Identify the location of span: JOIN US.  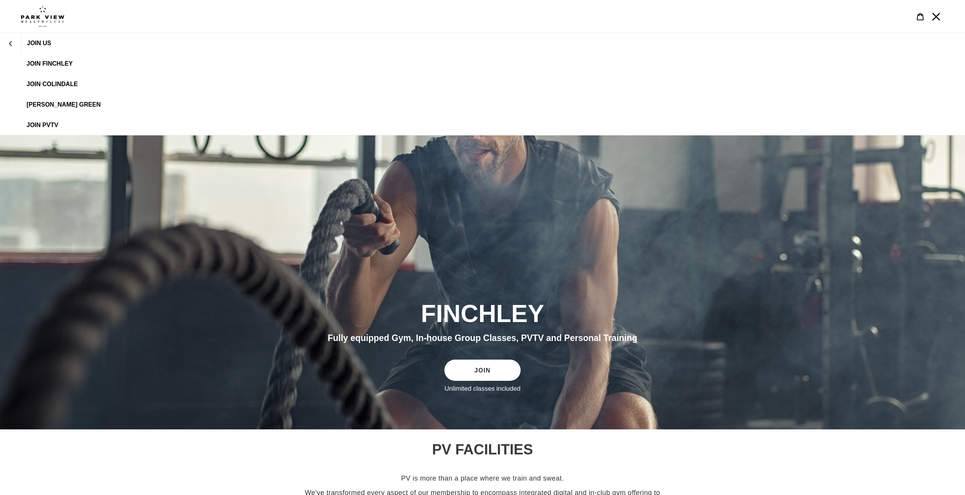
(39, 43).